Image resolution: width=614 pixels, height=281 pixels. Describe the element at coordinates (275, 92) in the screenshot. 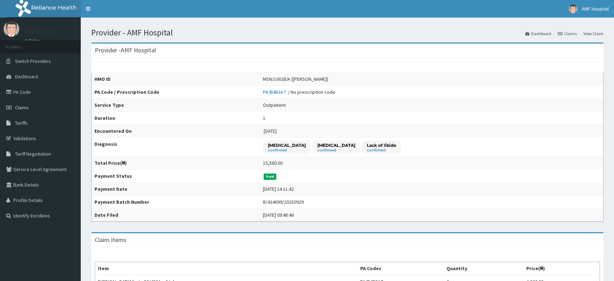

I see `a: PA/B4B3A7` at that location.